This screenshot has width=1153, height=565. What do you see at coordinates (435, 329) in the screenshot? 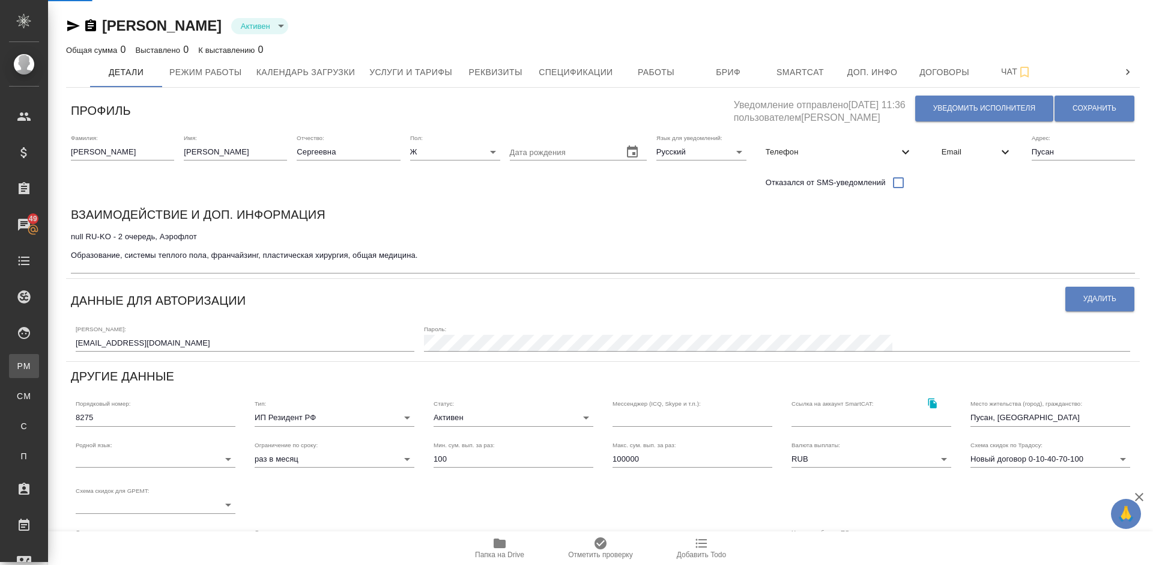
I see `label: Пароль:` at bounding box center [435, 329].